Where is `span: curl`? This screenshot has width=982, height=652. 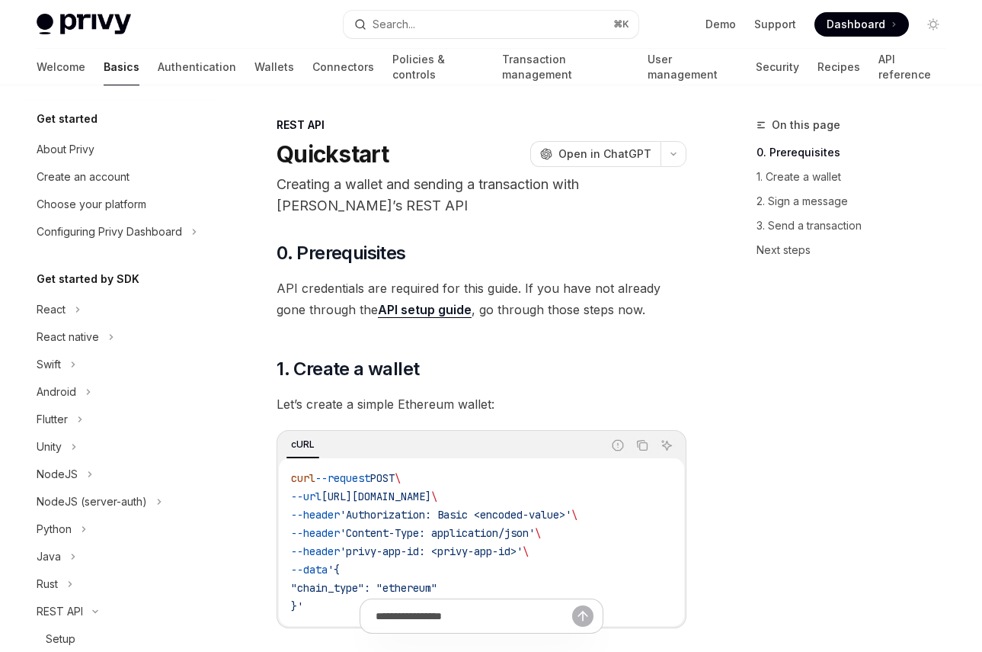 span: curl is located at coordinates (303, 478).